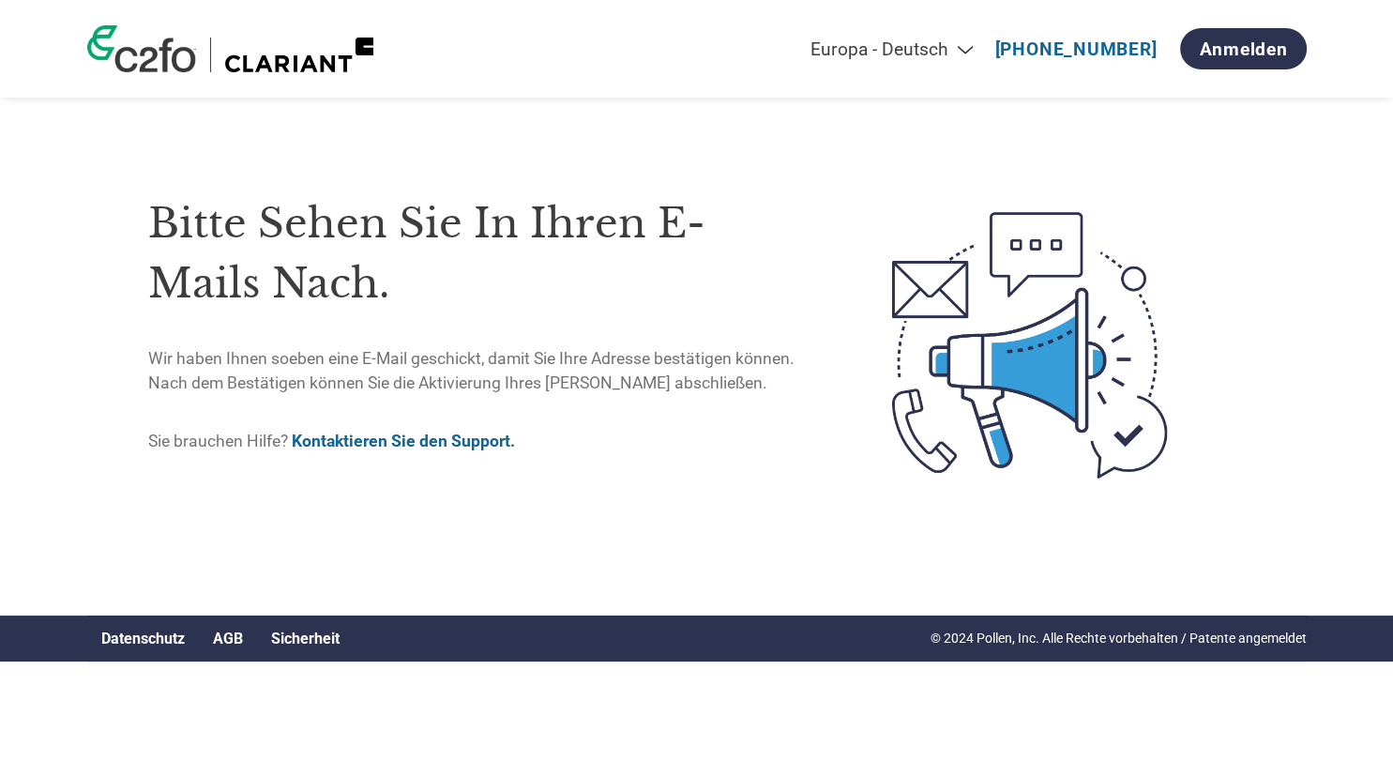  What do you see at coordinates (228, 638) in the screenshot?
I see `a: AGB` at bounding box center [228, 638].